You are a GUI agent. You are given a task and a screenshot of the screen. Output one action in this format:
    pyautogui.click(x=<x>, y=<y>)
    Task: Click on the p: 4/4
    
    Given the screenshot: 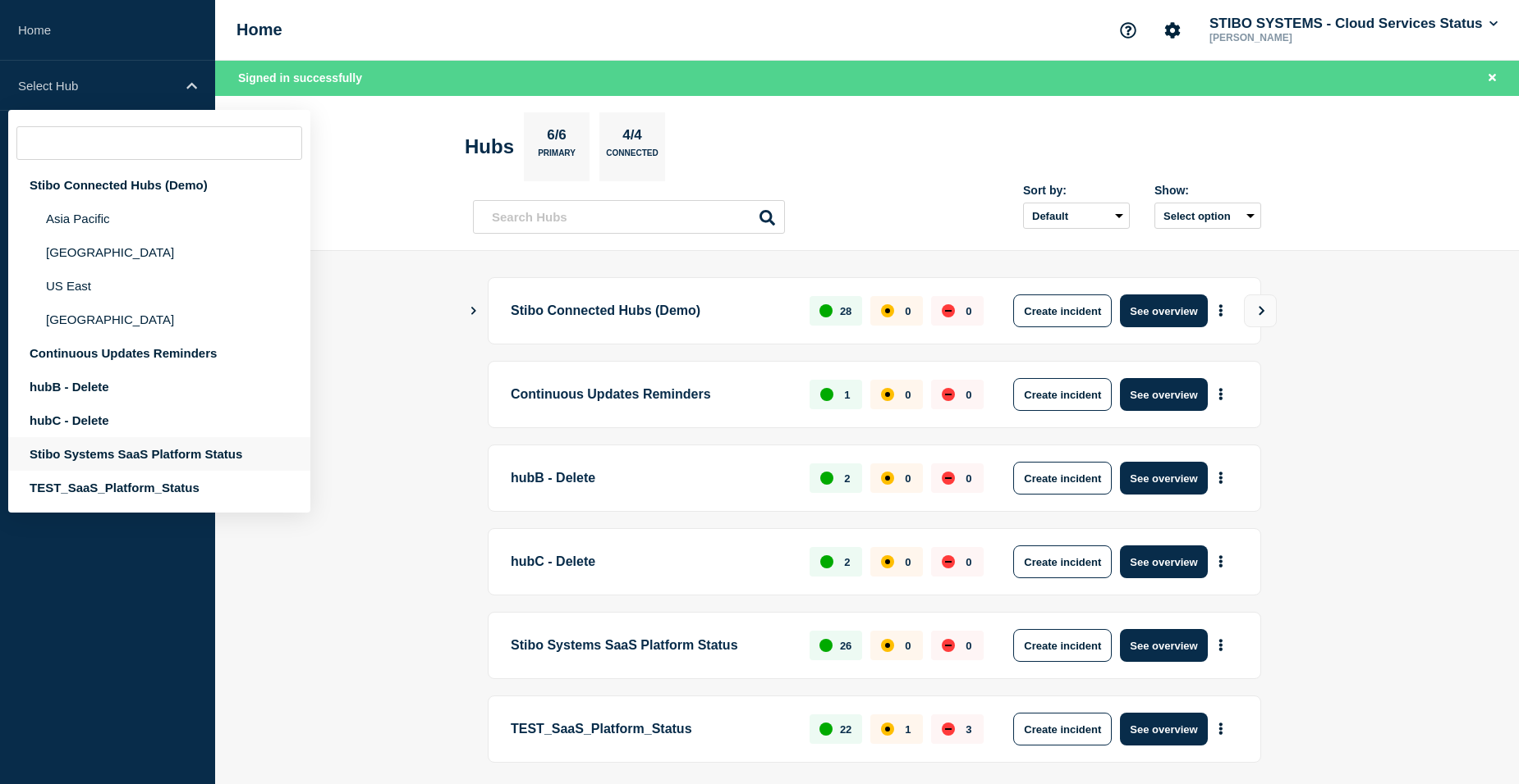 What is the action you would take?
    pyautogui.click(x=632, y=138)
    